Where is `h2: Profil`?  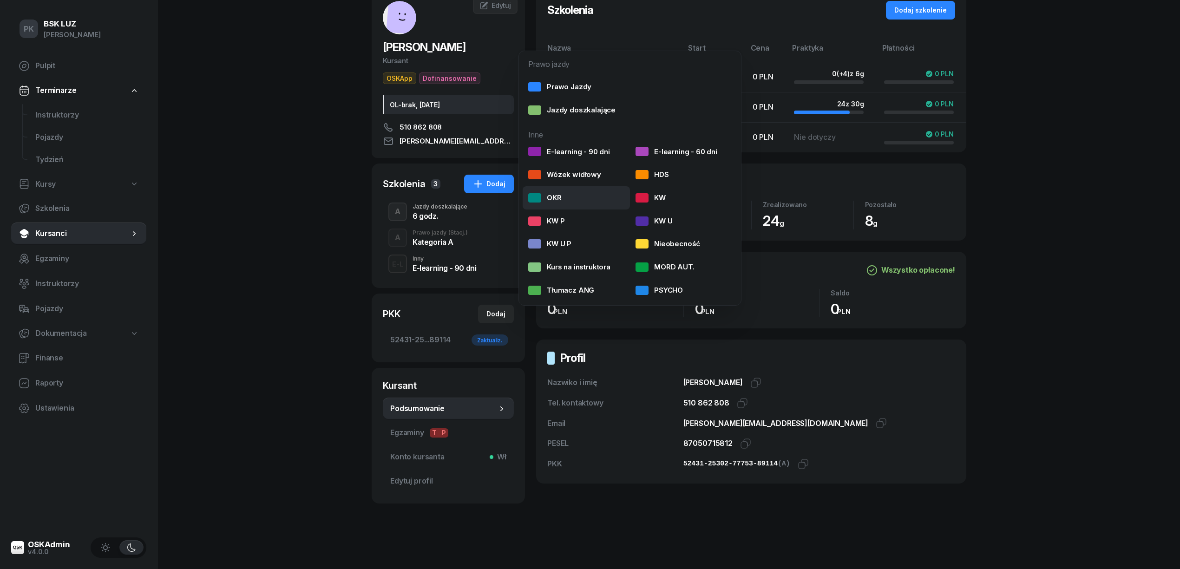
h2: Profil is located at coordinates (573, 358).